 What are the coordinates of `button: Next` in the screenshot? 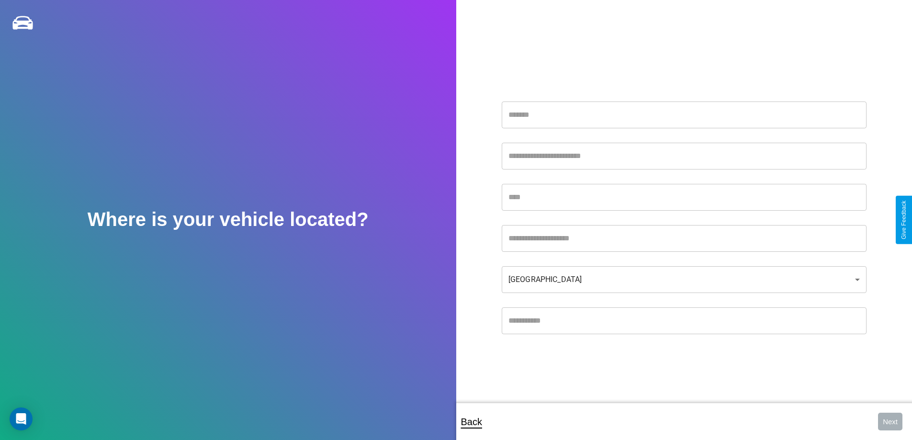 It's located at (890, 421).